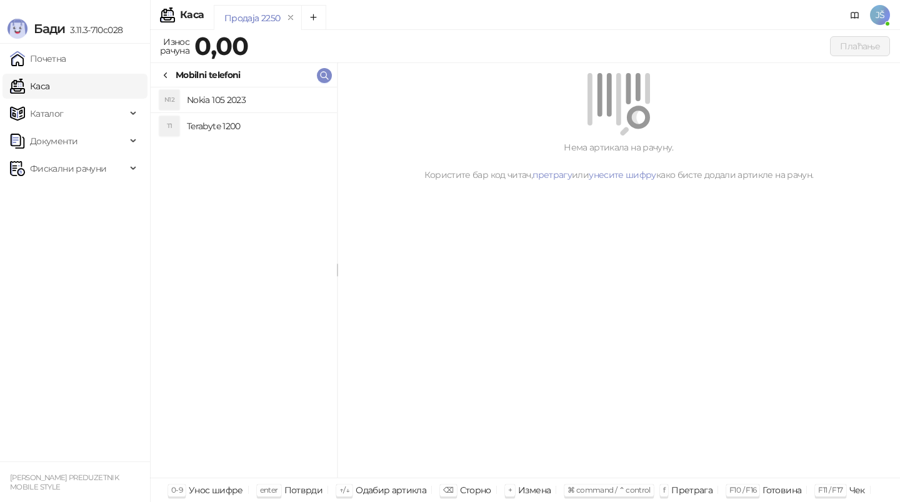  What do you see at coordinates (29, 86) in the screenshot?
I see `a: Каса` at bounding box center [29, 86].